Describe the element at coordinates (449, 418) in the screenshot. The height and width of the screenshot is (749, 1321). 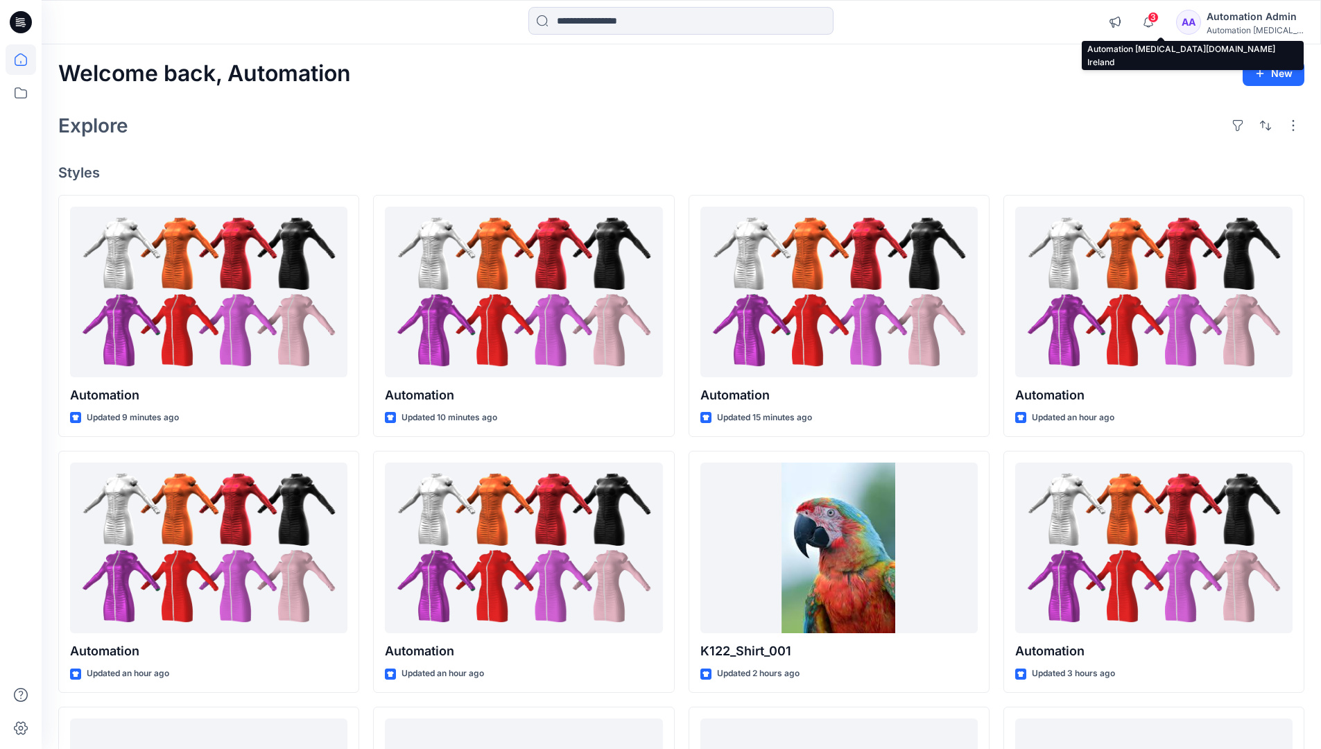
I see `p: Updated 10 minutes ago` at that location.